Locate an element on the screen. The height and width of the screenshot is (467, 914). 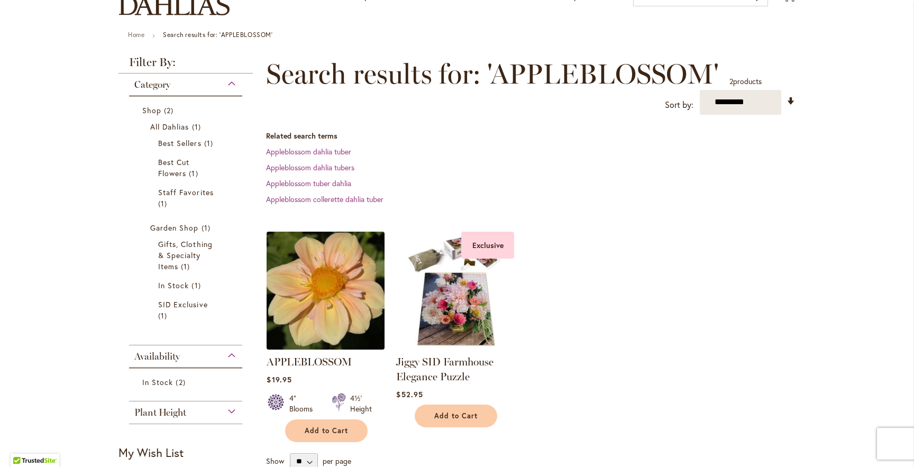
a: Gifts, Clothing &amp; Specialty Items is located at coordinates (187, 255).